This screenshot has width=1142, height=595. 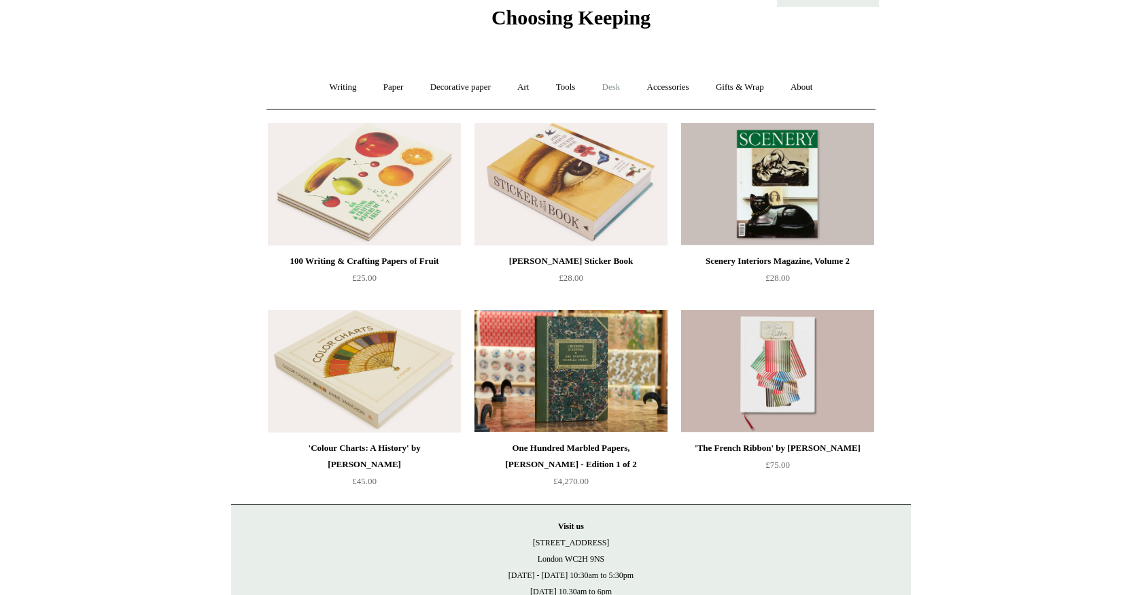 I want to click on a: Writing, so click(x=343, y=87).